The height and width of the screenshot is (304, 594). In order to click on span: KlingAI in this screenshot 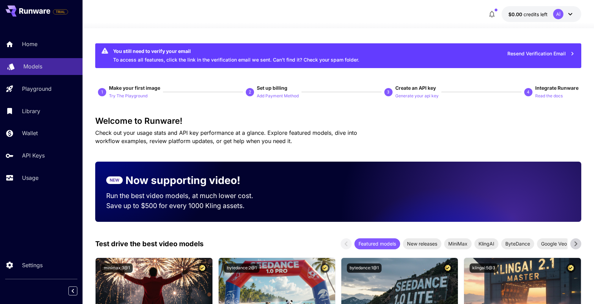, I will do `click(487, 243)`.